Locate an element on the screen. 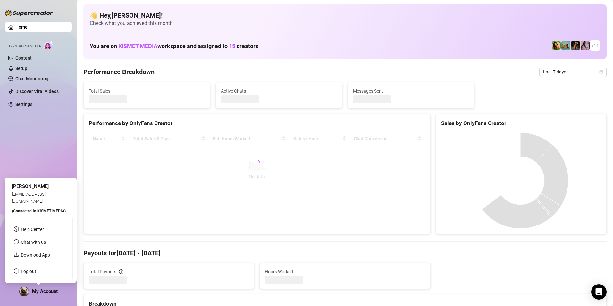 The image size is (613, 306). span: Check what you achieved this month is located at coordinates (345, 23).